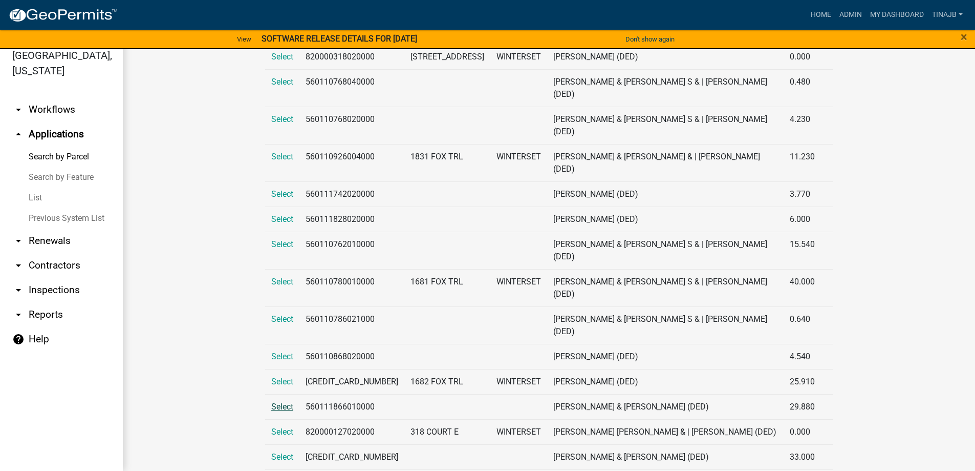 The height and width of the screenshot is (471, 975). Describe the element at coordinates (352, 287) in the screenshot. I see `td: 560110780010000` at that location.